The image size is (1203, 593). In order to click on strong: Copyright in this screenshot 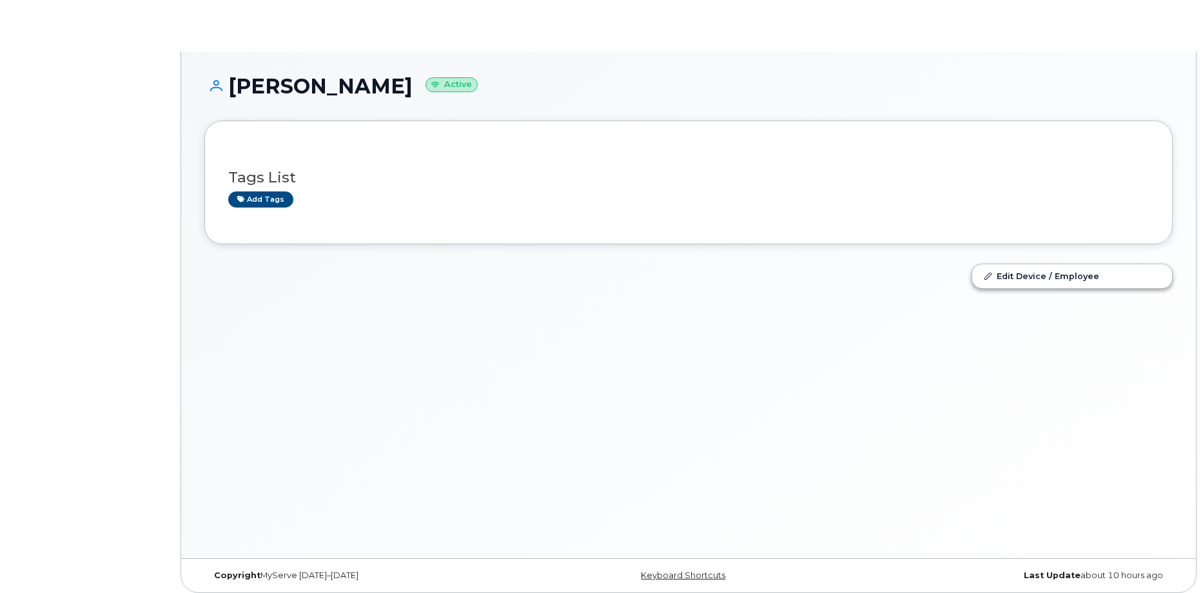, I will do `click(237, 575)`.